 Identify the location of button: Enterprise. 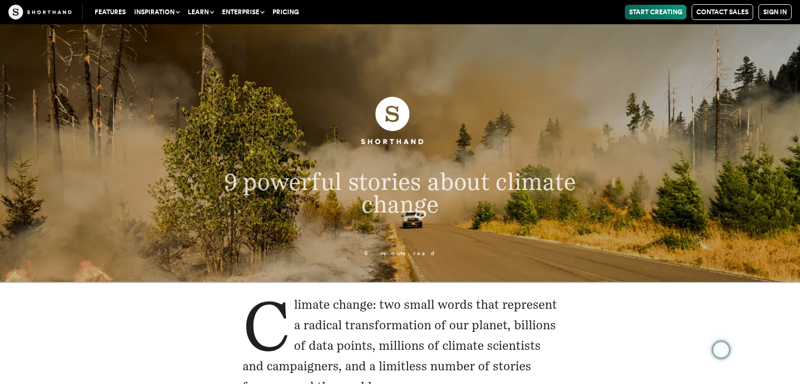
(243, 12).